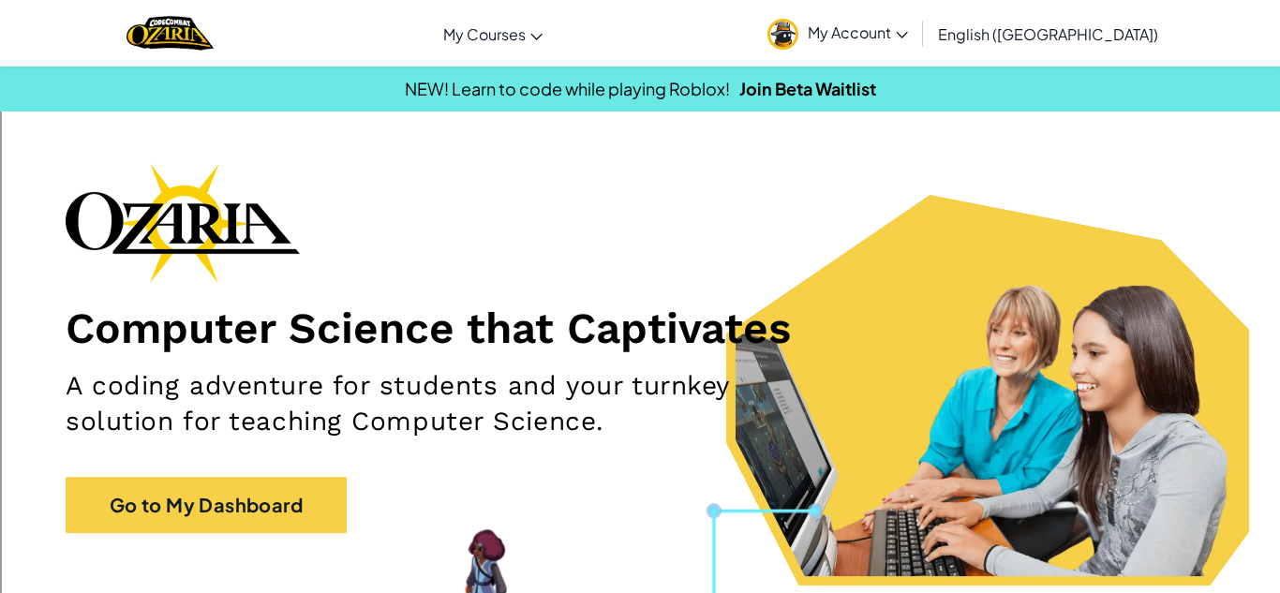 The image size is (1280, 593). I want to click on a: My Courses, so click(493, 34).